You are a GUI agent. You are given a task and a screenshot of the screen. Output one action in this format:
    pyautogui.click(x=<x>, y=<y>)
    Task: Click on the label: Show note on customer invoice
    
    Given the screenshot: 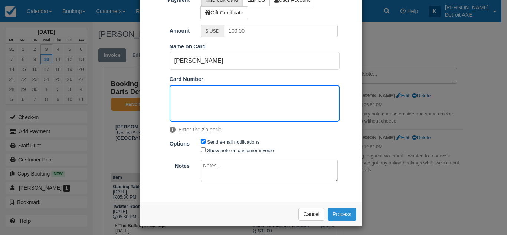 What is the action you would take?
    pyautogui.click(x=240, y=150)
    